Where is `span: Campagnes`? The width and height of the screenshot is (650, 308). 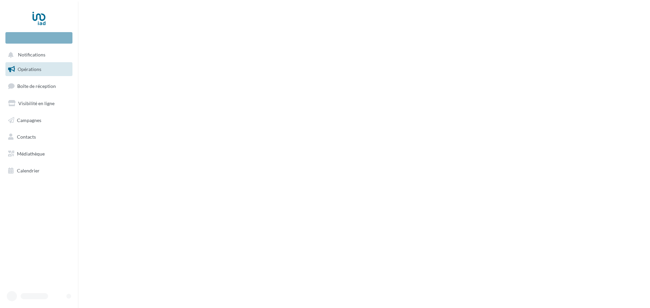
span: Campagnes is located at coordinates (29, 120).